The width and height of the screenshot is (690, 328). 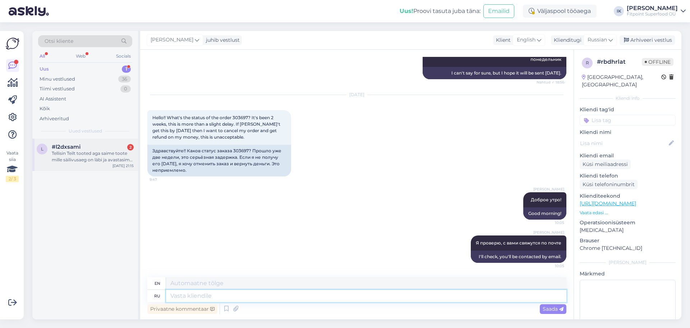 I want to click on div: Fitpoint Superfood OÜ, so click(x=653, y=14).